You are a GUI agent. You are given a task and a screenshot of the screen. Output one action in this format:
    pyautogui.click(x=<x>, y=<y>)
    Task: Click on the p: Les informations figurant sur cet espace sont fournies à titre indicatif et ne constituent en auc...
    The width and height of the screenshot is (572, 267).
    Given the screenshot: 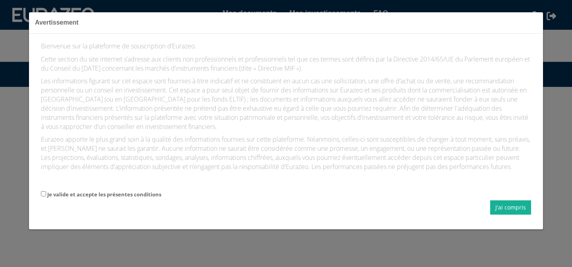 What is the action you would take?
    pyautogui.click(x=286, y=104)
    